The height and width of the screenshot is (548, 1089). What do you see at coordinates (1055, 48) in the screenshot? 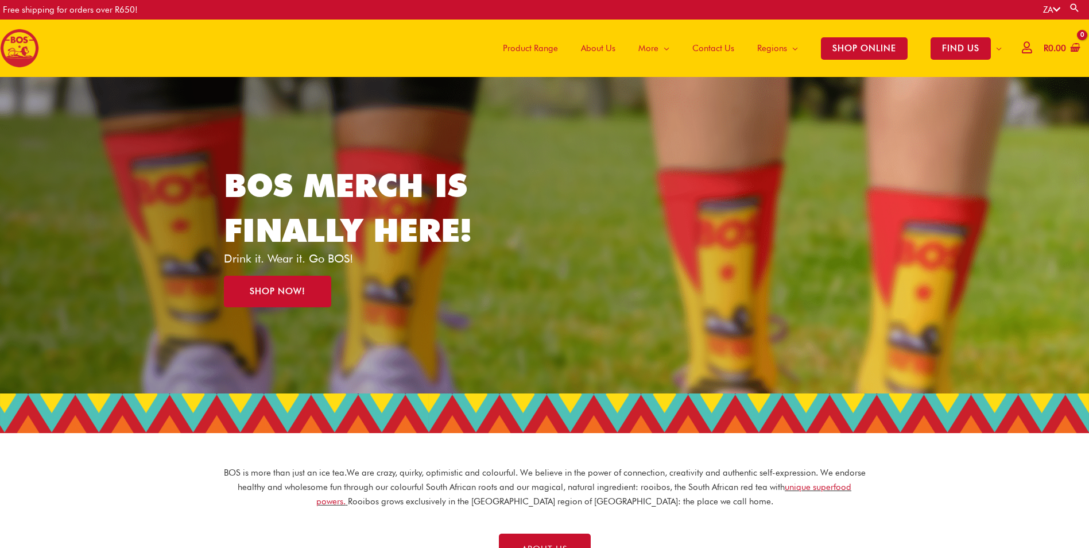
I see `bdi: 0.00` at bounding box center [1055, 48].